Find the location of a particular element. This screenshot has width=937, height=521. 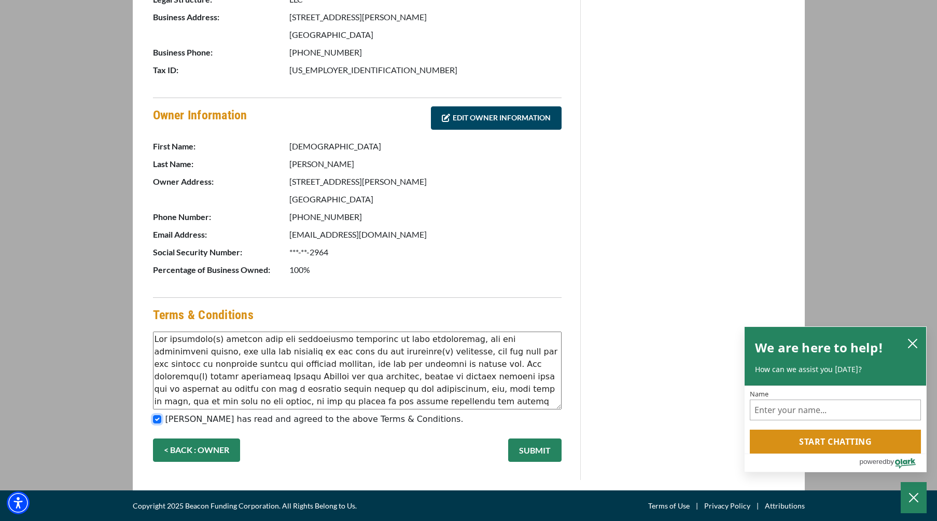

p: Social Security Number: is located at coordinates (220, 252).